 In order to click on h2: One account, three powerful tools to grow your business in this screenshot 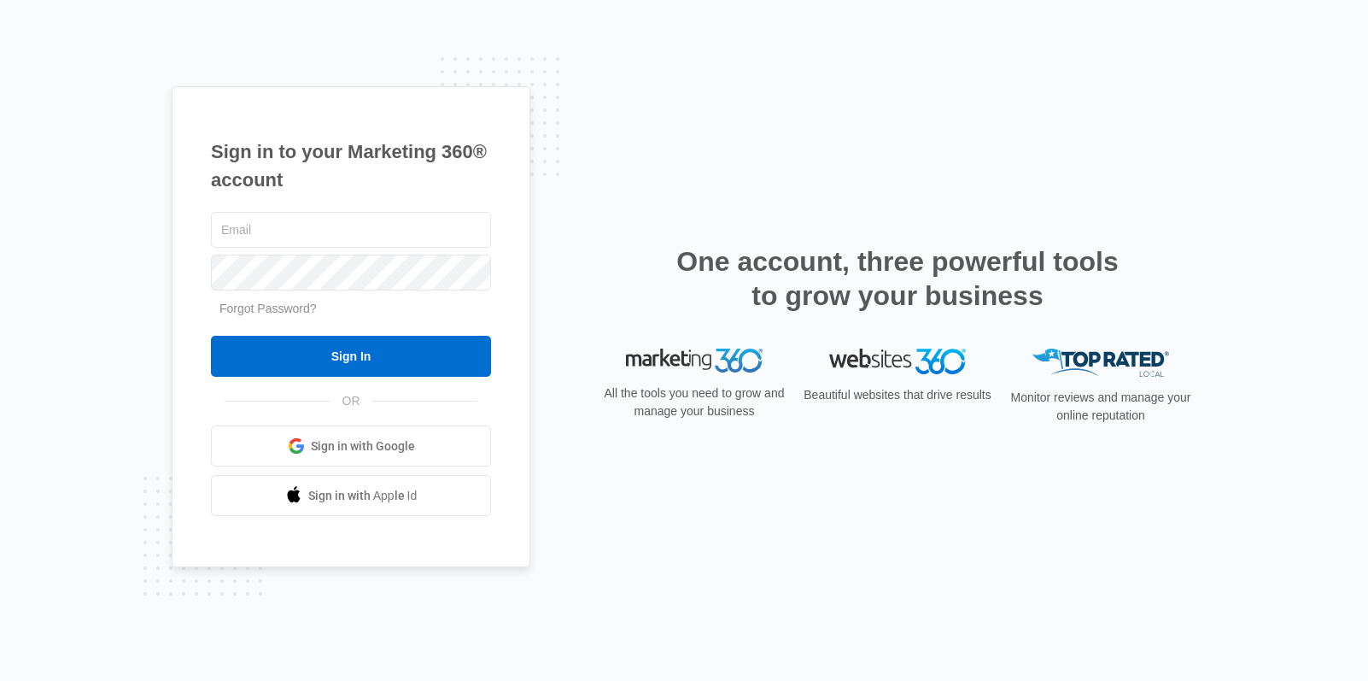, I will do `click(898, 278)`.